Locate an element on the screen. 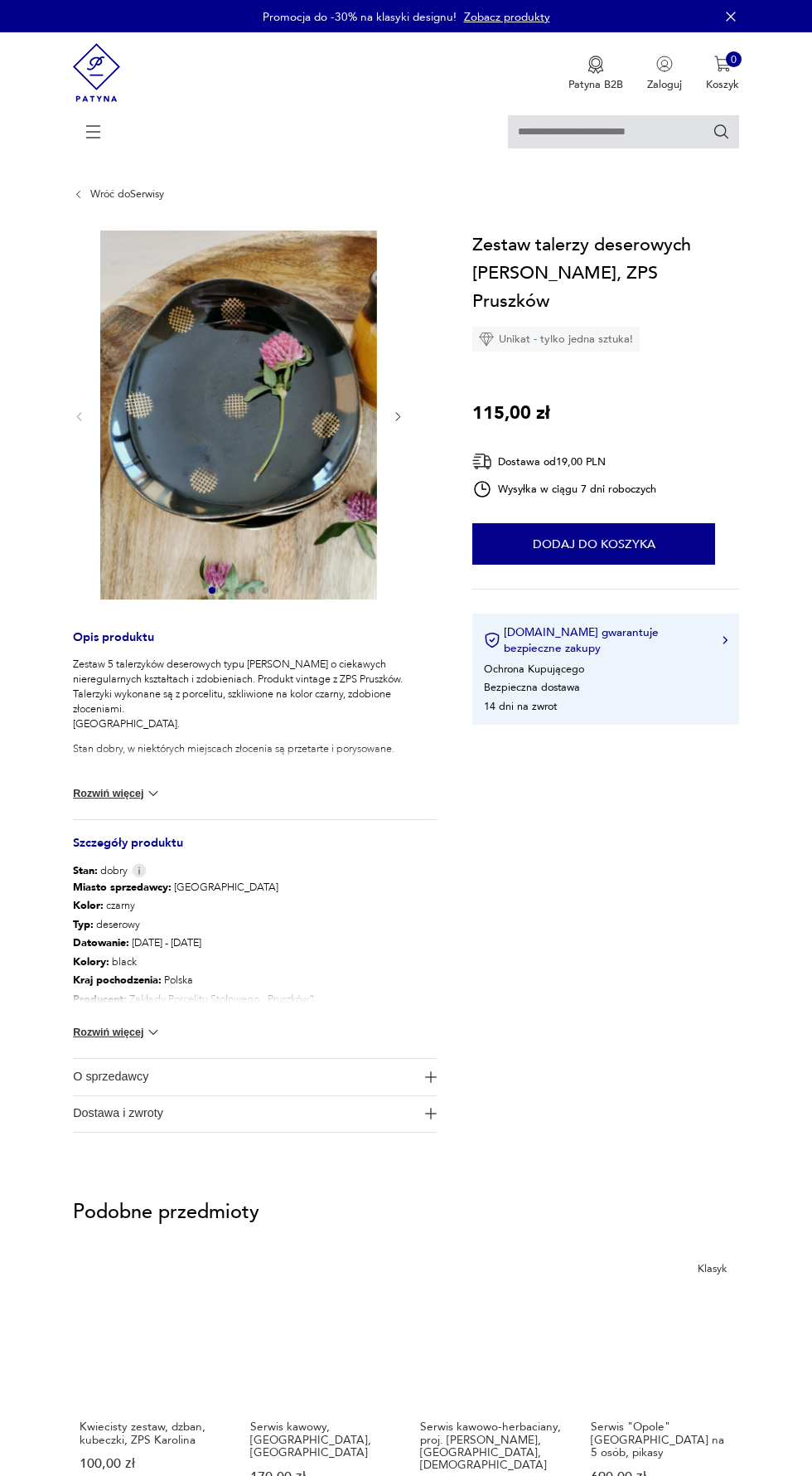 This screenshot has height=1476, width=812. li: 14 dni na zwrot is located at coordinates (520, 707).